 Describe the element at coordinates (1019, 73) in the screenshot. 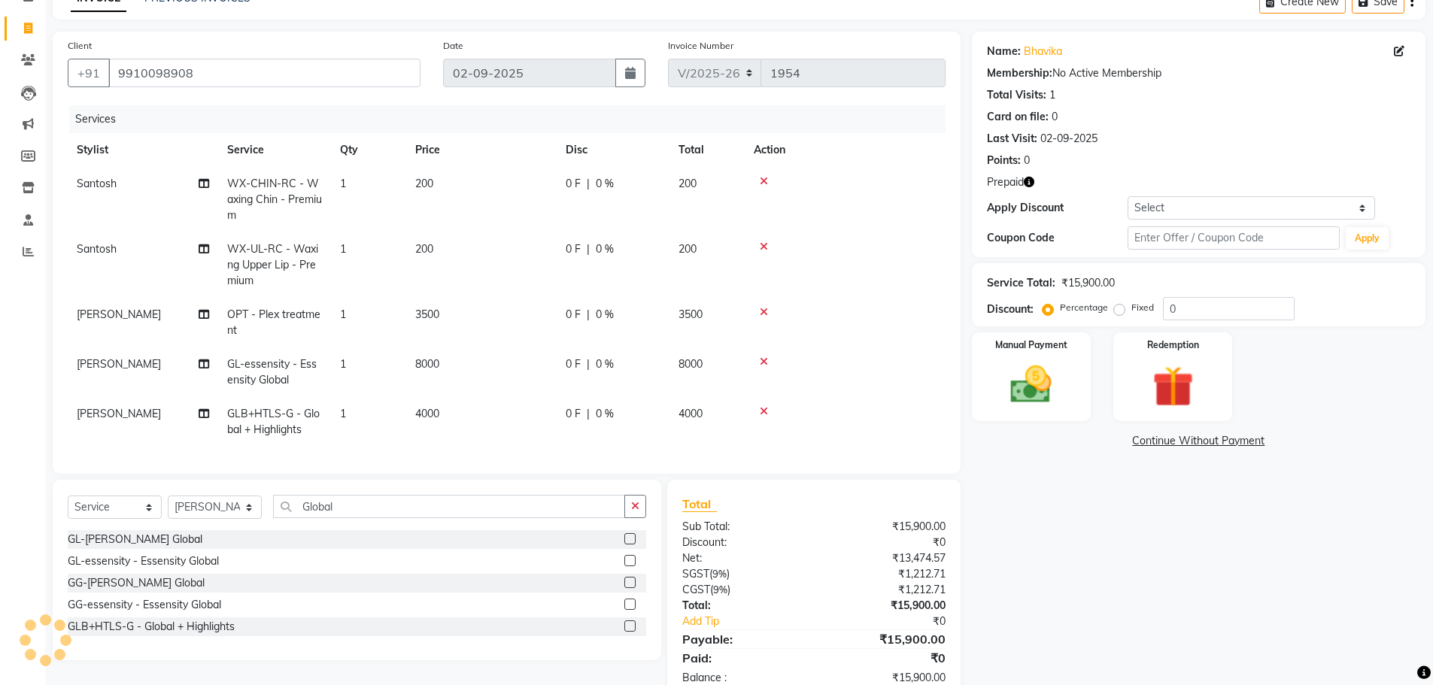

I see `div: Membership:` at that location.